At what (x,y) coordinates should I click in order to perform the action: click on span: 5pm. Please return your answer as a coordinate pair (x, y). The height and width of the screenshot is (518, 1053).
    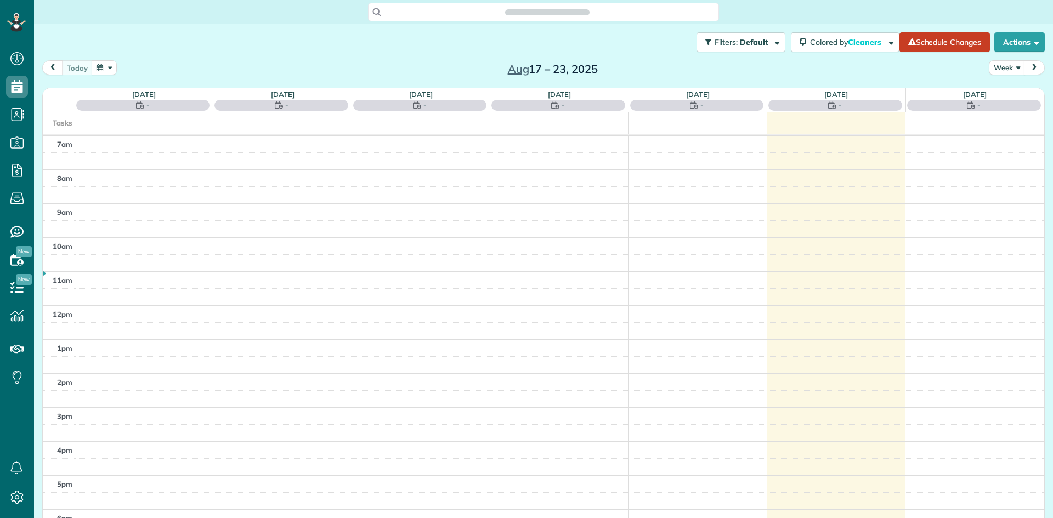
    Looking at the image, I should click on (65, 484).